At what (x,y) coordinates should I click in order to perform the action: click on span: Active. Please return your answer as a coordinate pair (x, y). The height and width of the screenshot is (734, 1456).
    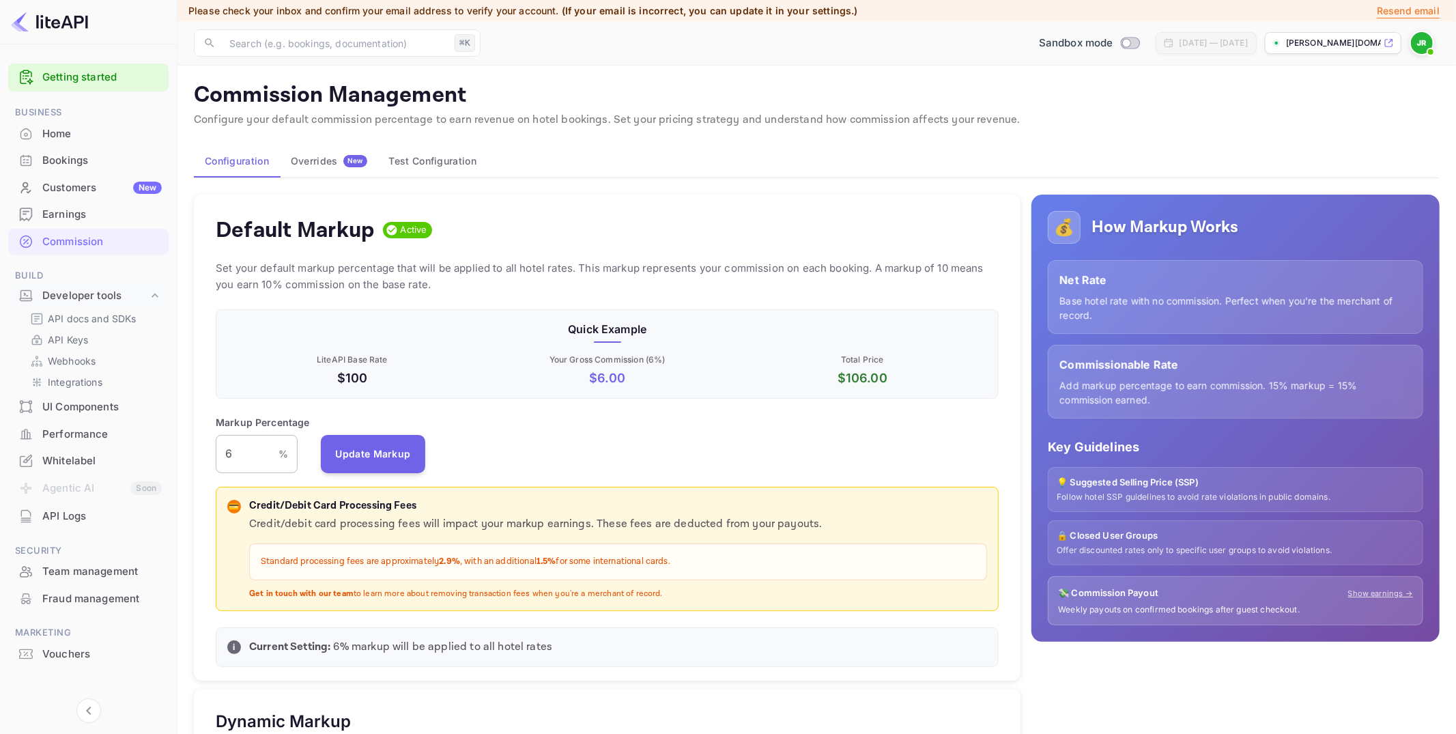
    Looking at the image, I should click on (414, 230).